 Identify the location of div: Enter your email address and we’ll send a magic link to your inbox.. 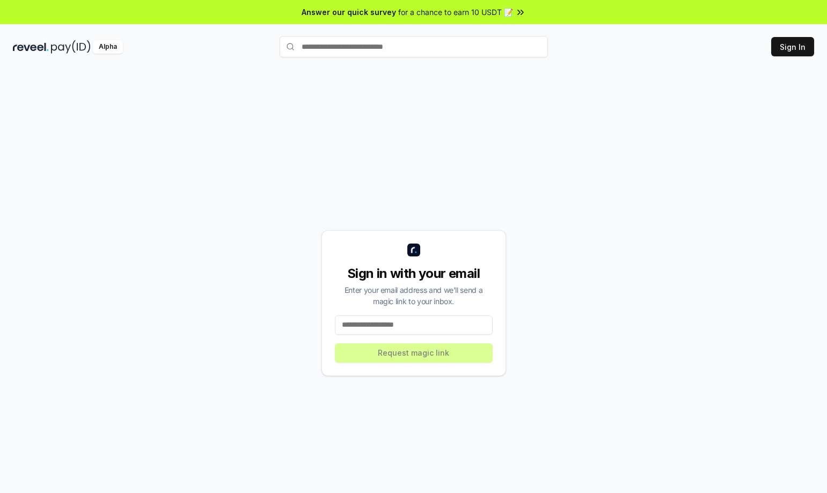
(414, 296).